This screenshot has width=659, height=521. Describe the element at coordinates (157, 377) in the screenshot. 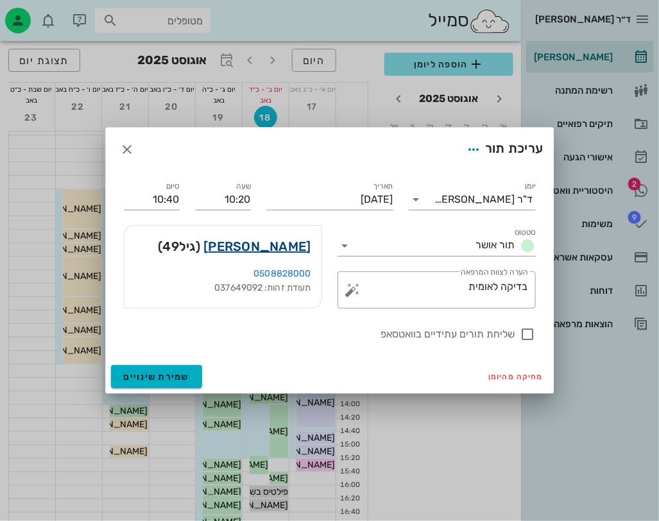

I see `span: שמירת שינויים` at that location.